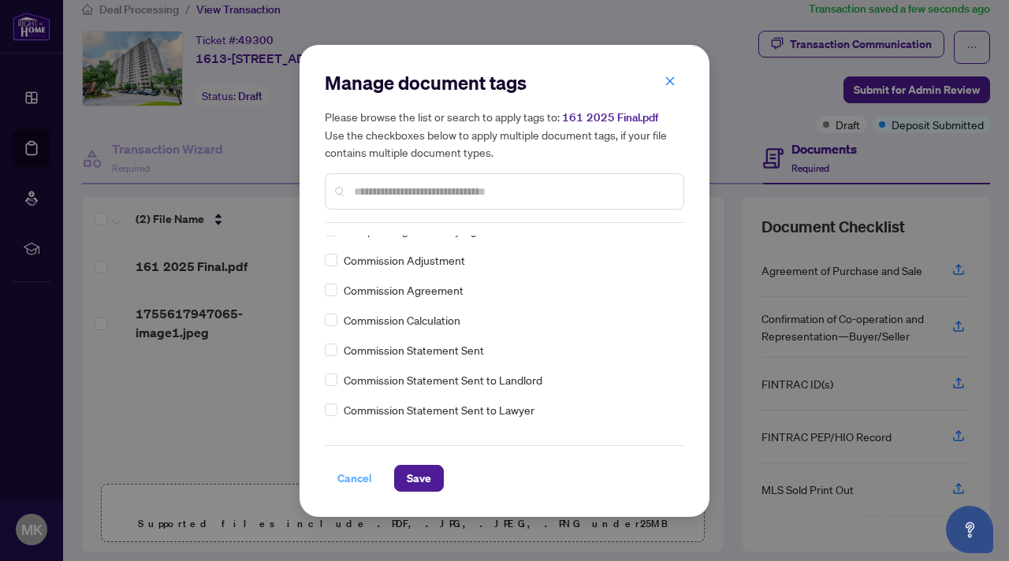 The height and width of the screenshot is (561, 1009). What do you see at coordinates (402, 320) in the screenshot?
I see `span: Commission Calculation` at bounding box center [402, 320].